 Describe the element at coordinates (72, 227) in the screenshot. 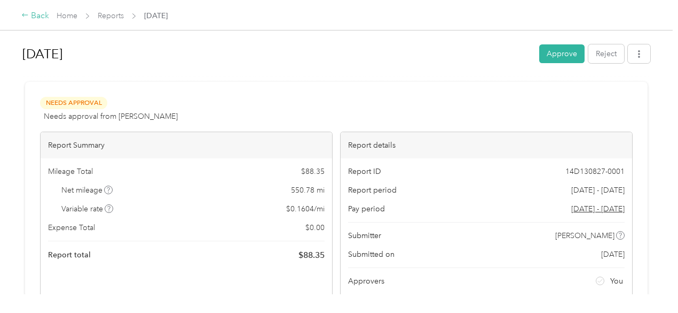

I see `span: Expense Total` at that location.